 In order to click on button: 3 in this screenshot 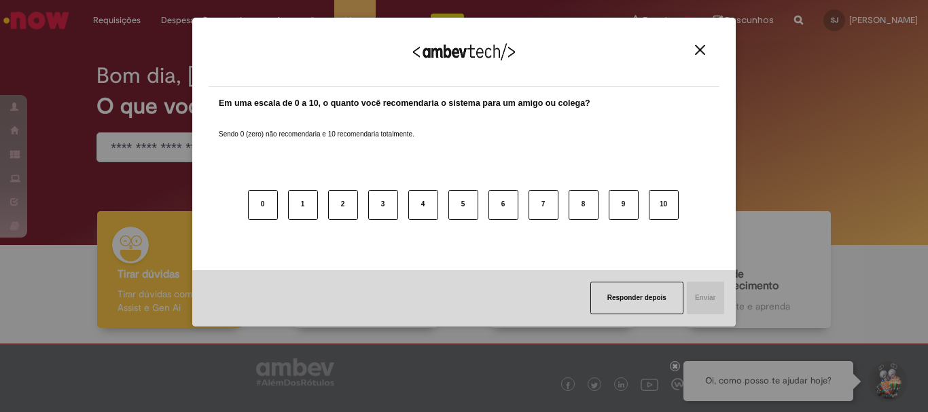, I will do `click(383, 205)`.